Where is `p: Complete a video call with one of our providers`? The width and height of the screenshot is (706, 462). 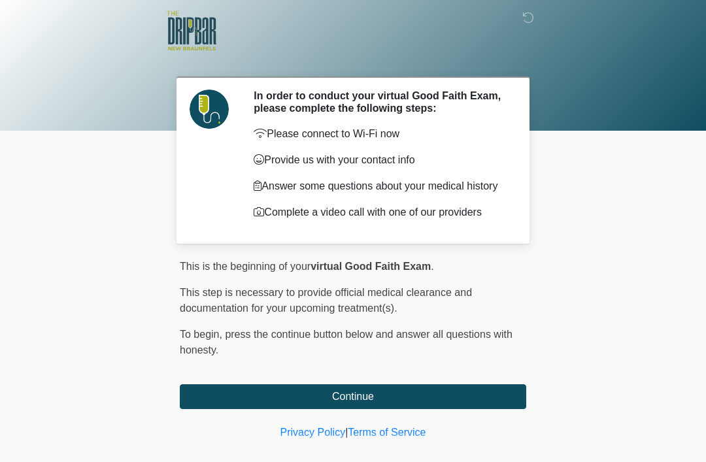 p: Complete a video call with one of our providers is located at coordinates (380, 212).